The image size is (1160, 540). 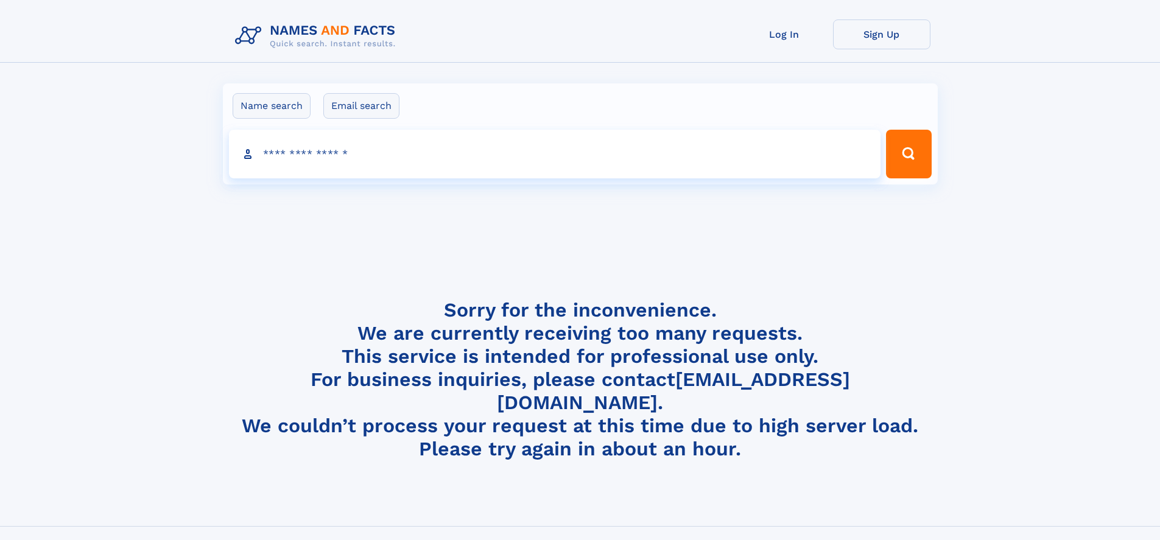 I want to click on img: Logo Names and Facts, so click(x=318, y=36).